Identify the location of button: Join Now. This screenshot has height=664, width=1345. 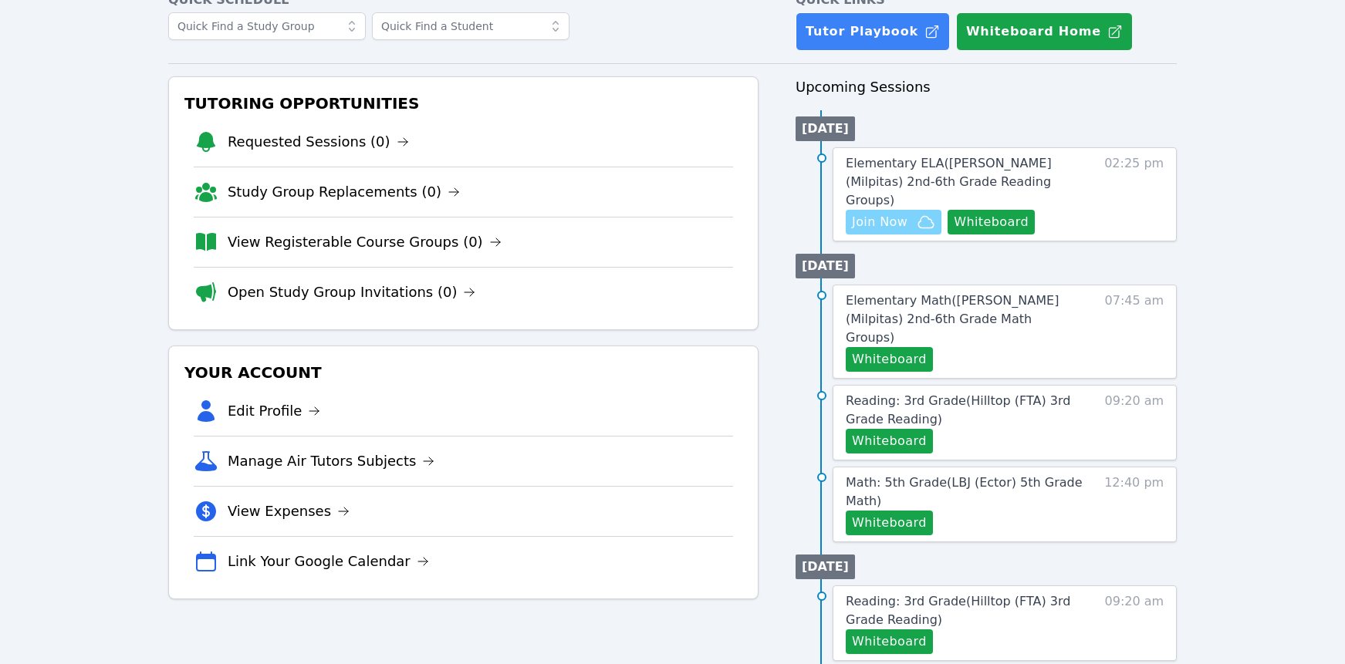
(893, 222).